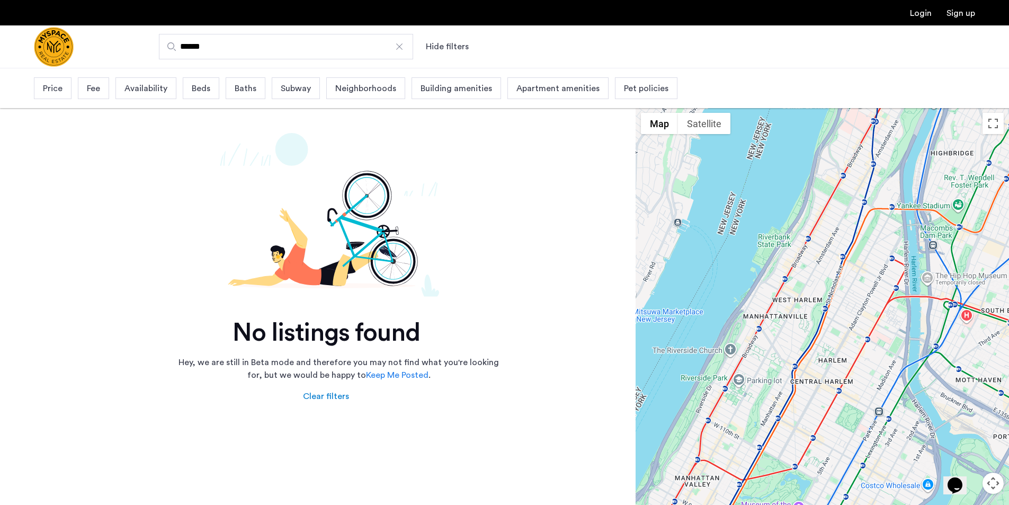  I want to click on p: Hey, we are still in Beta mode and therefore you may not find what you're looking for, but we wou..., so click(339, 369).